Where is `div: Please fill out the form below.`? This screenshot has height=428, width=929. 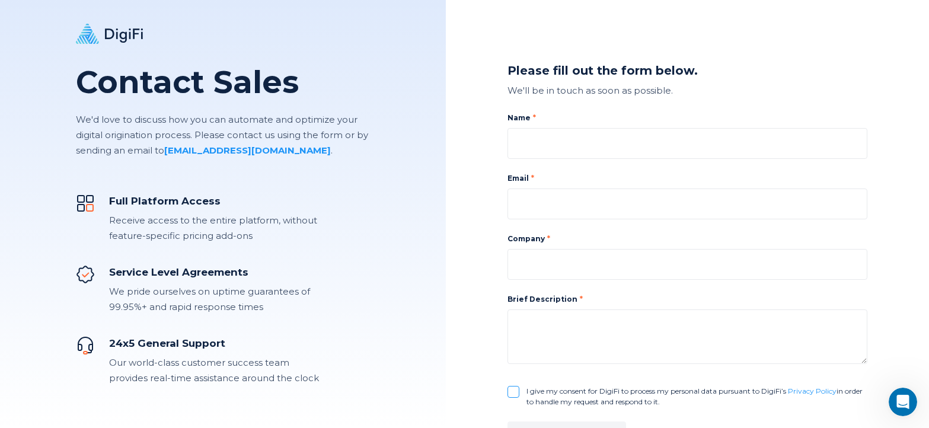 div: Please fill out the form below. is located at coordinates (687, 71).